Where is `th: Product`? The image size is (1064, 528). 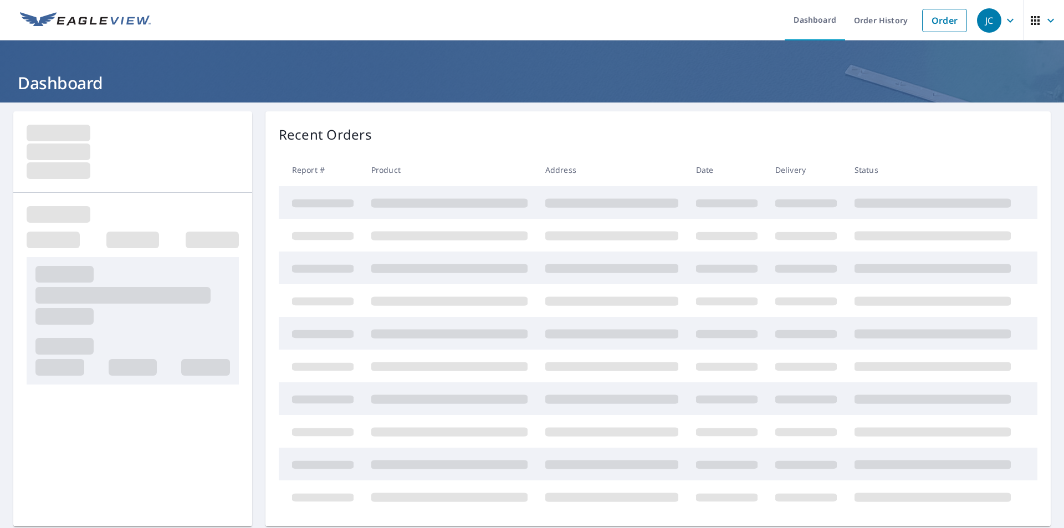 th: Product is located at coordinates (450, 170).